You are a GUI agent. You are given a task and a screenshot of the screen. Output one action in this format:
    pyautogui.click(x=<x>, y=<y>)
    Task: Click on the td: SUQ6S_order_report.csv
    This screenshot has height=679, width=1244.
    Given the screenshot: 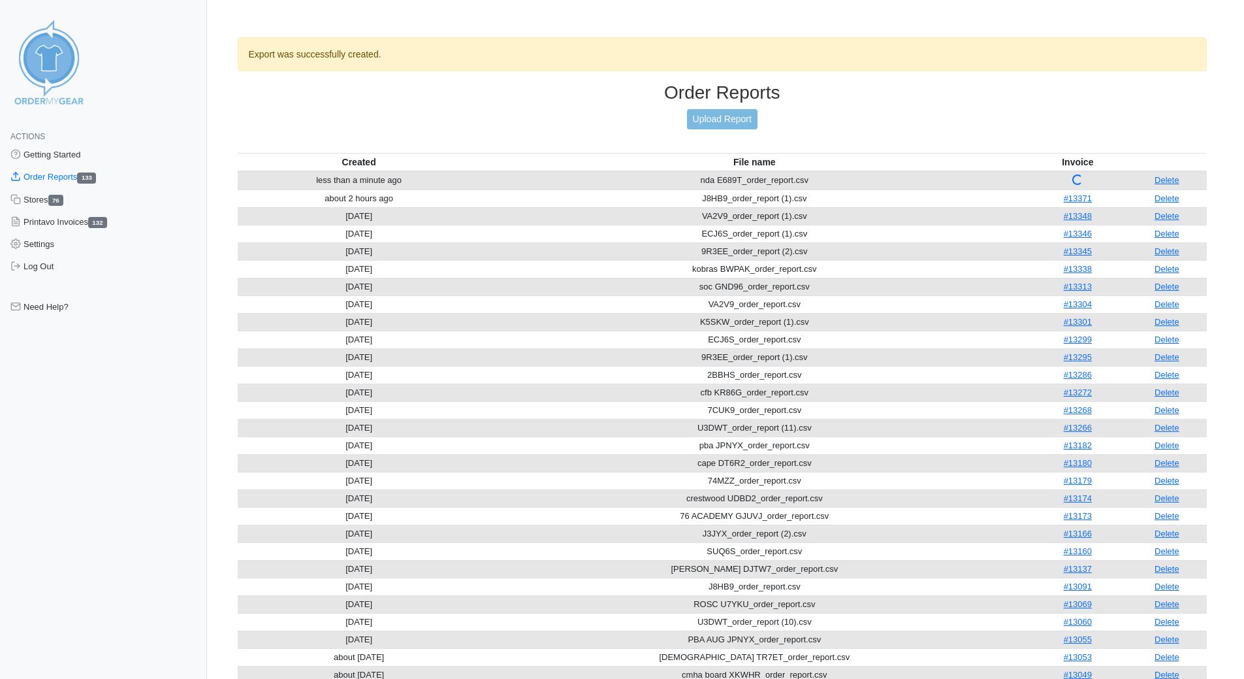 What is the action you would take?
    pyautogui.click(x=754, y=551)
    